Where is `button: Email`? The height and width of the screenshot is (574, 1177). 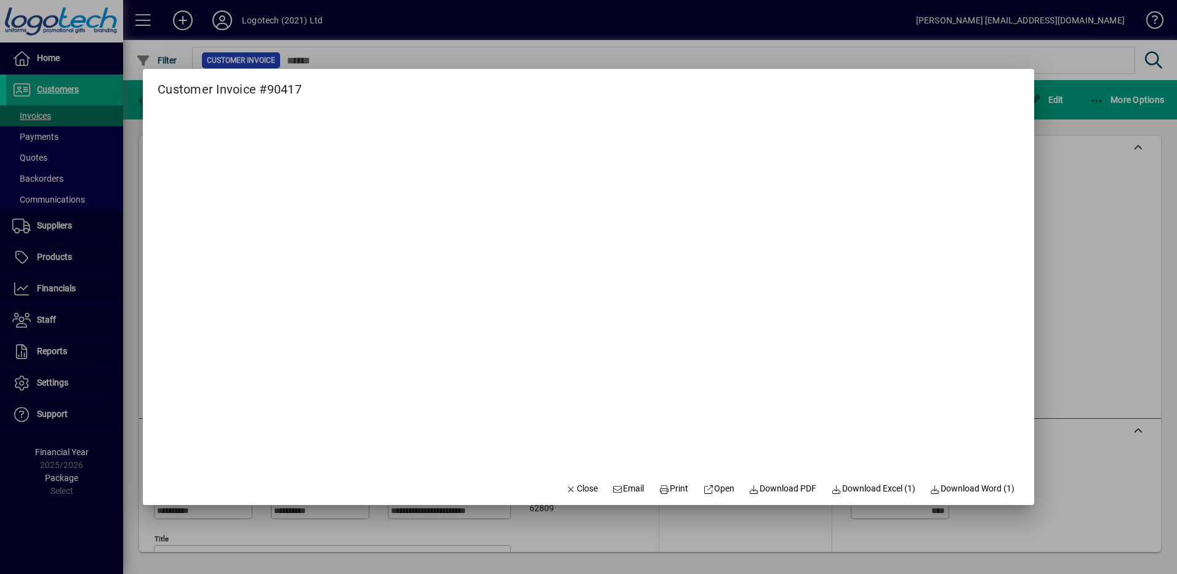 button: Email is located at coordinates (628, 489).